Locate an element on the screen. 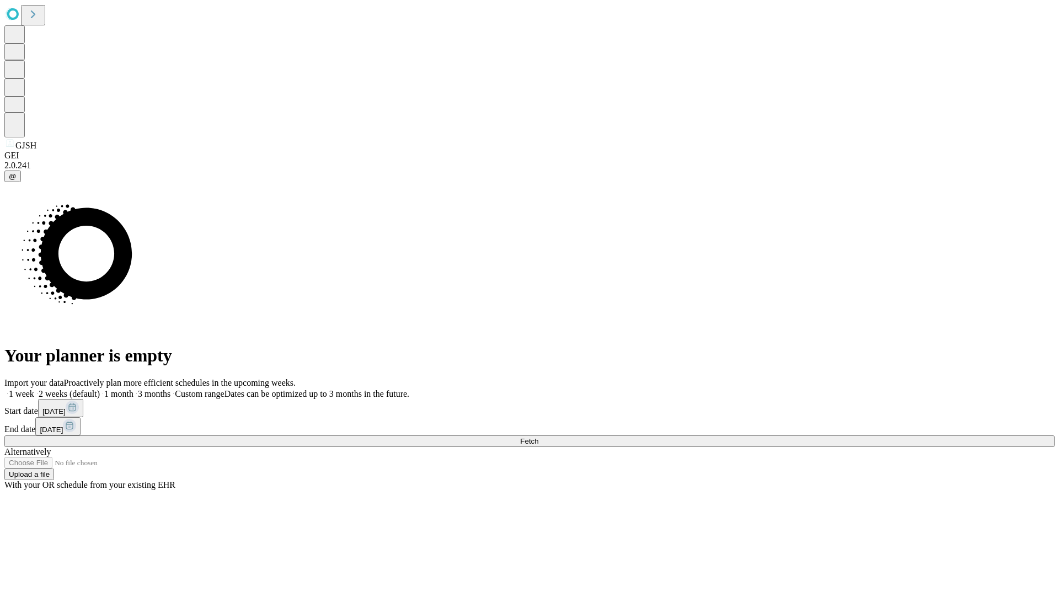 The height and width of the screenshot is (596, 1059). span: 1 month is located at coordinates (119, 393).